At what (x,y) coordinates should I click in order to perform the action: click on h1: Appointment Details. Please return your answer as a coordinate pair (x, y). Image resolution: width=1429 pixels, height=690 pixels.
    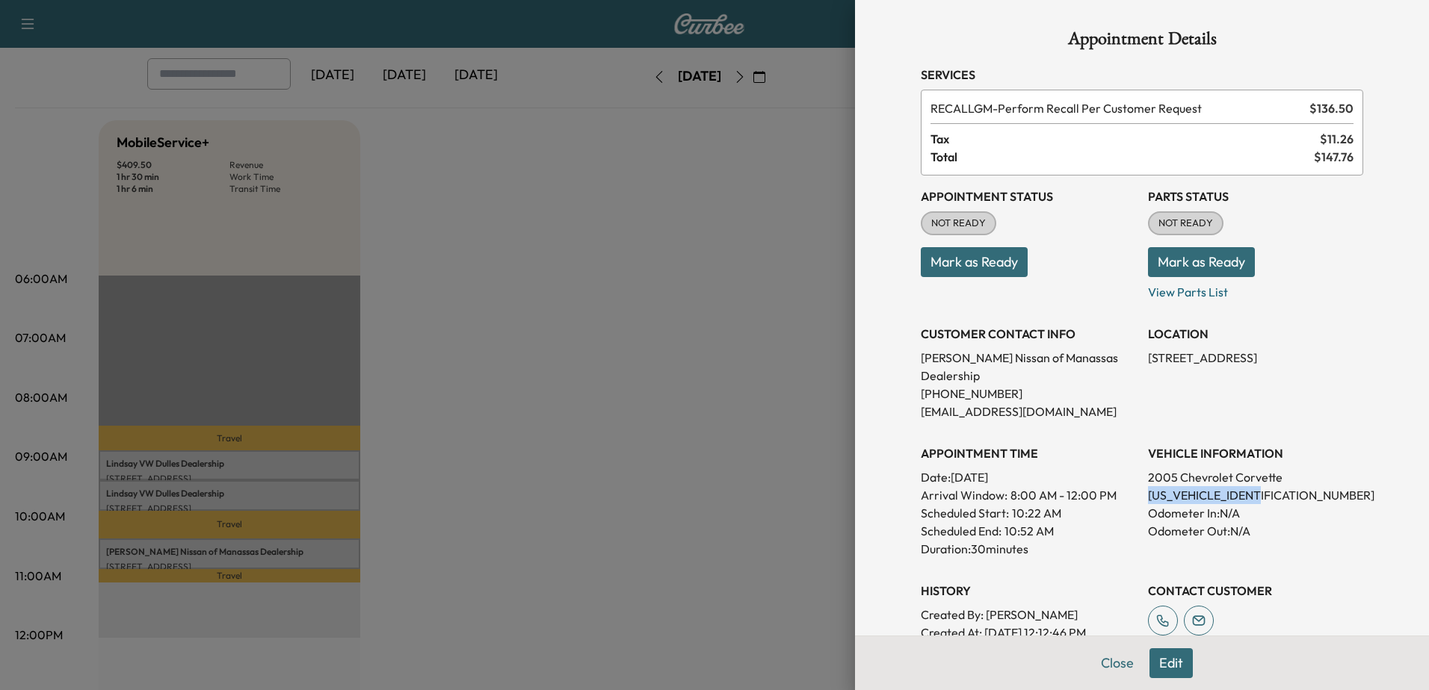
    Looking at the image, I should click on (1142, 42).